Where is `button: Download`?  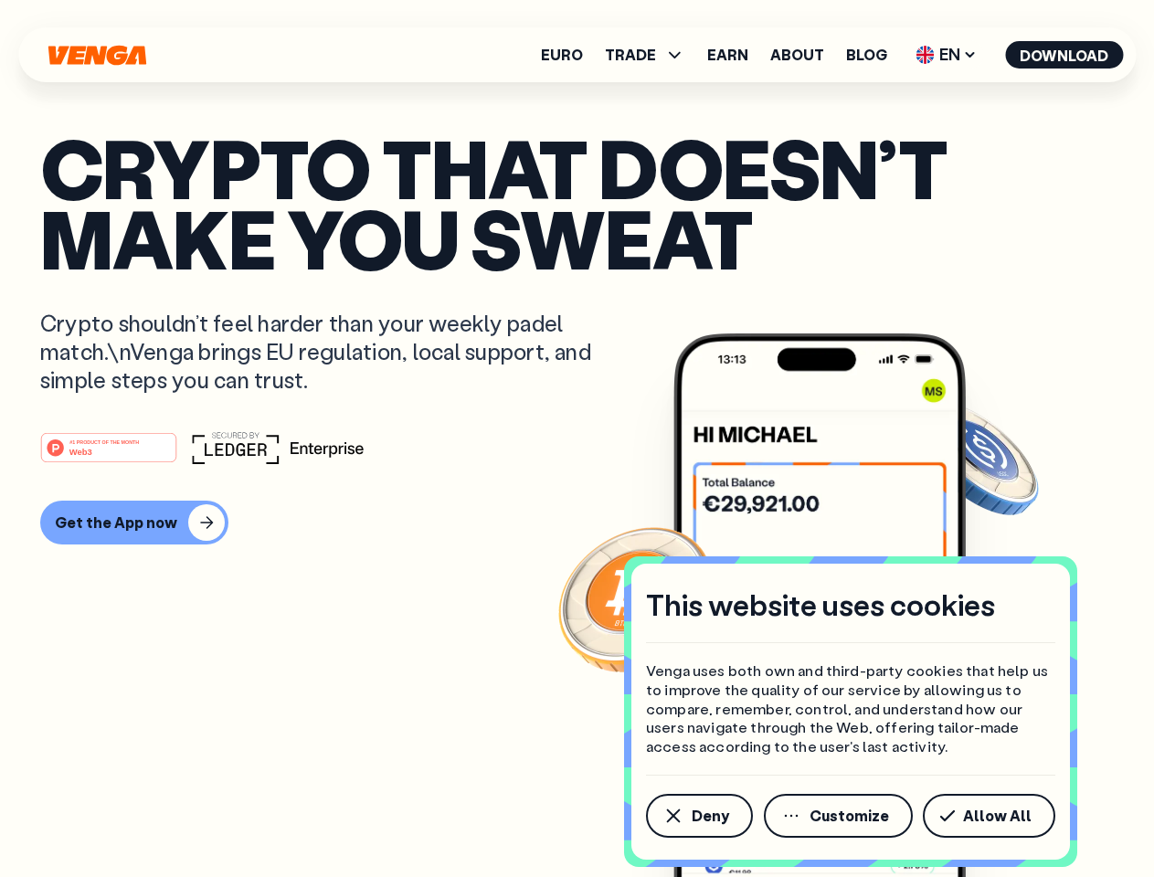 button: Download is located at coordinates (1064, 55).